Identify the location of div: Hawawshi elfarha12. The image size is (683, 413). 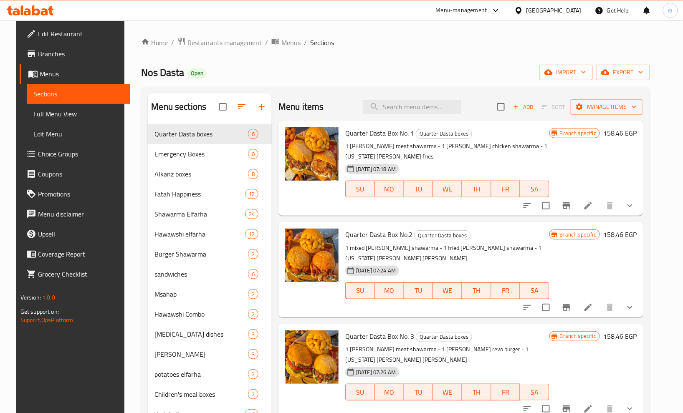
(210, 234).